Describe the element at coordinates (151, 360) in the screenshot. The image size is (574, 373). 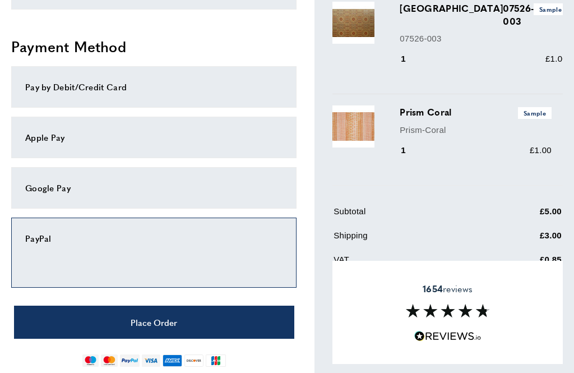
I see `img: visa` at that location.